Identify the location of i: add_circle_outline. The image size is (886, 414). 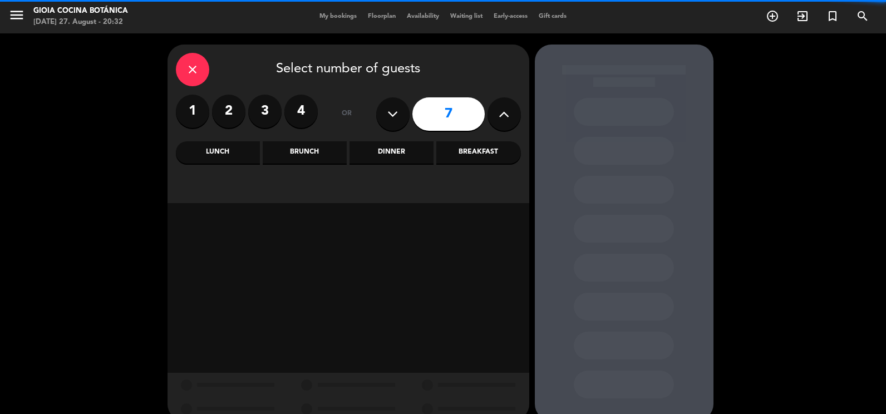
(772, 16).